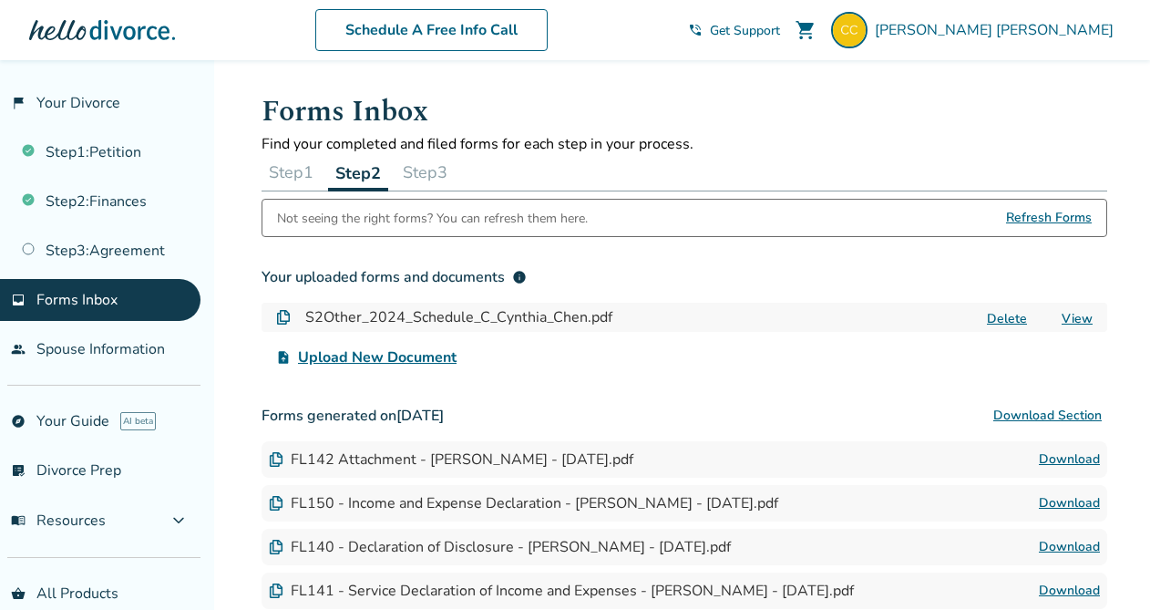  Describe the element at coordinates (806, 30) in the screenshot. I see `span: shopping_cart` at that location.